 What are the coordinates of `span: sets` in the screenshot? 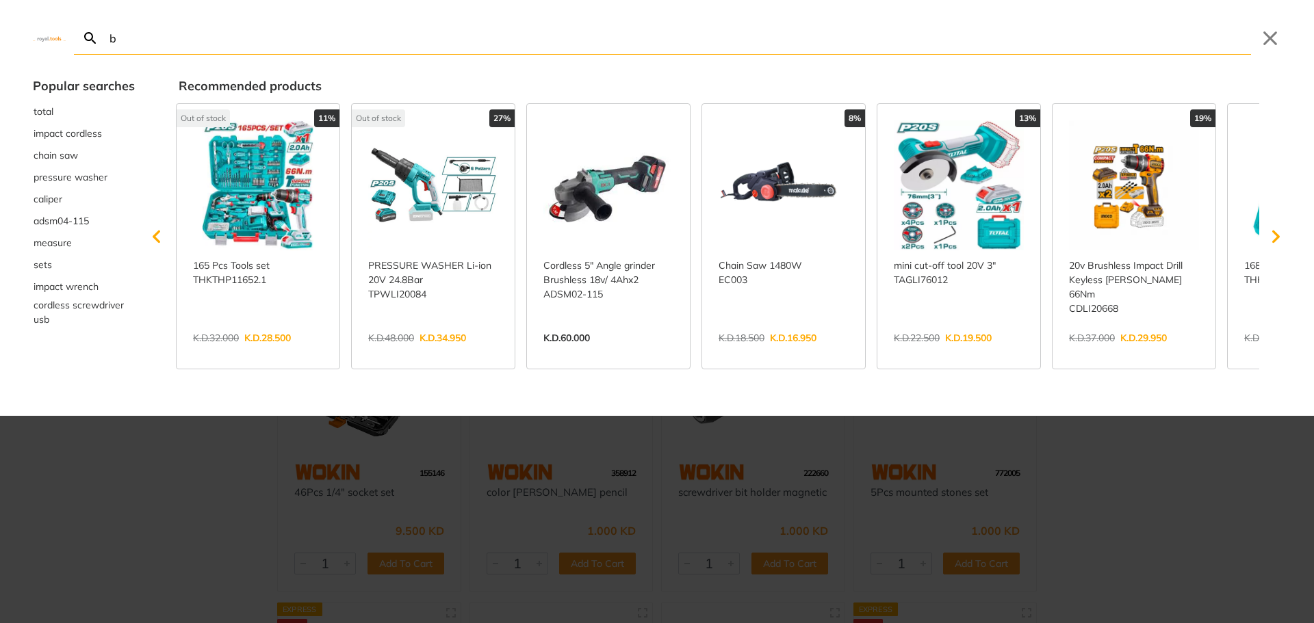 It's located at (42, 265).